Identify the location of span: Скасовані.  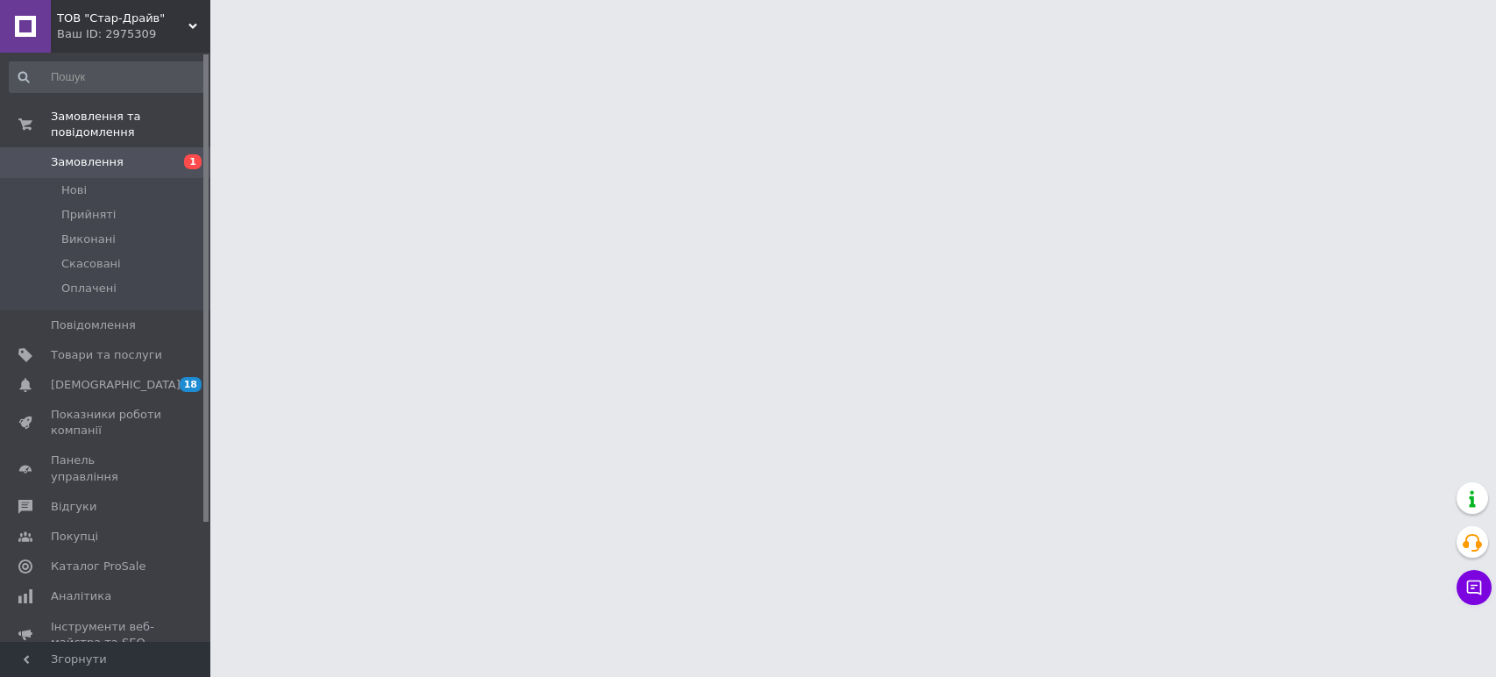
(91, 264).